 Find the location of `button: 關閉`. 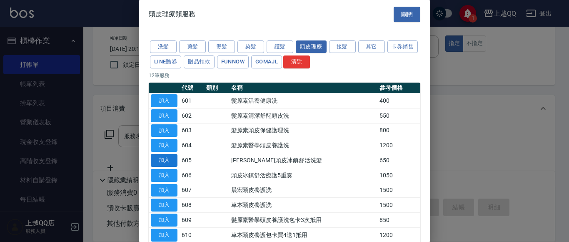

button: 關閉 is located at coordinates (407, 14).